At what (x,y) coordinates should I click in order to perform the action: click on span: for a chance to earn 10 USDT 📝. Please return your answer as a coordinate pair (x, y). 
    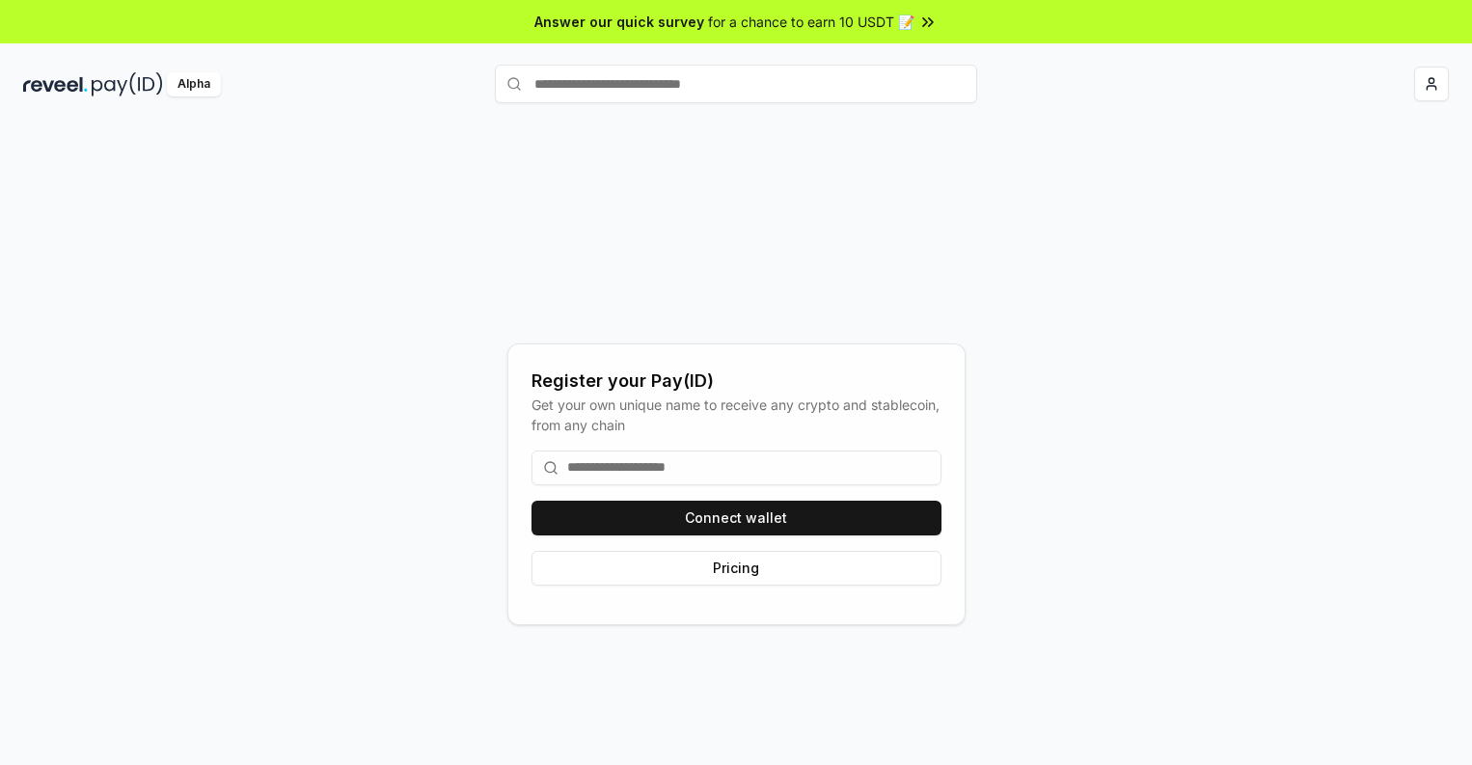
    Looking at the image, I should click on (811, 21).